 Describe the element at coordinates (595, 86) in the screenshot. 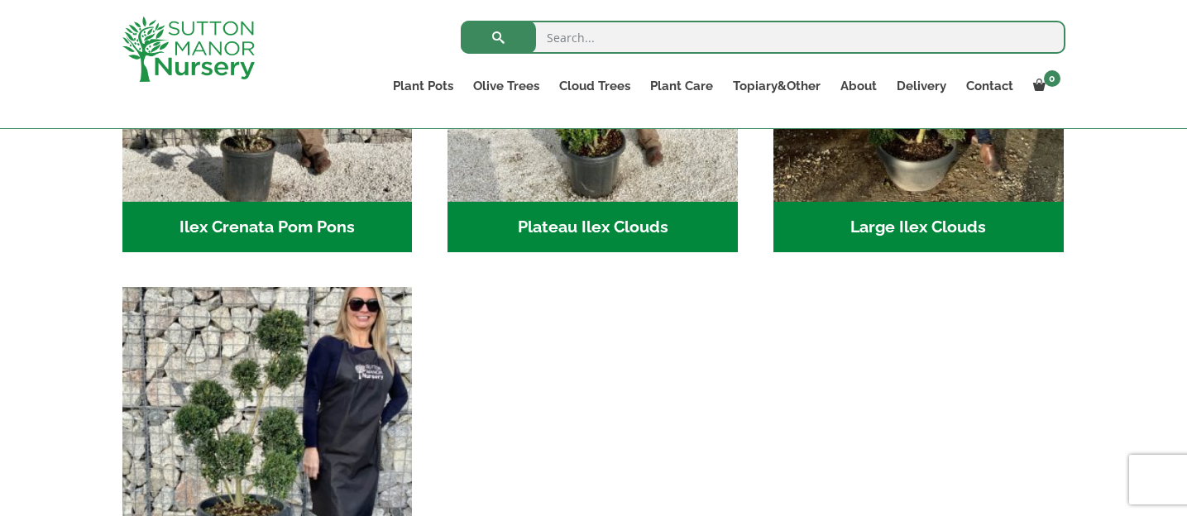

I see `a: Cloud Trees` at that location.